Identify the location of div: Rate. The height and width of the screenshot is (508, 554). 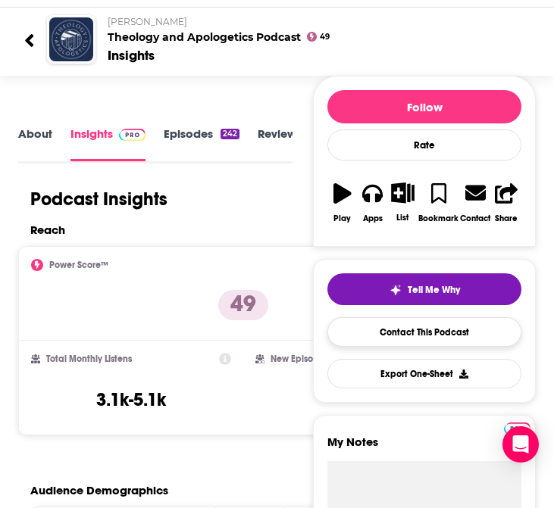
(424, 145).